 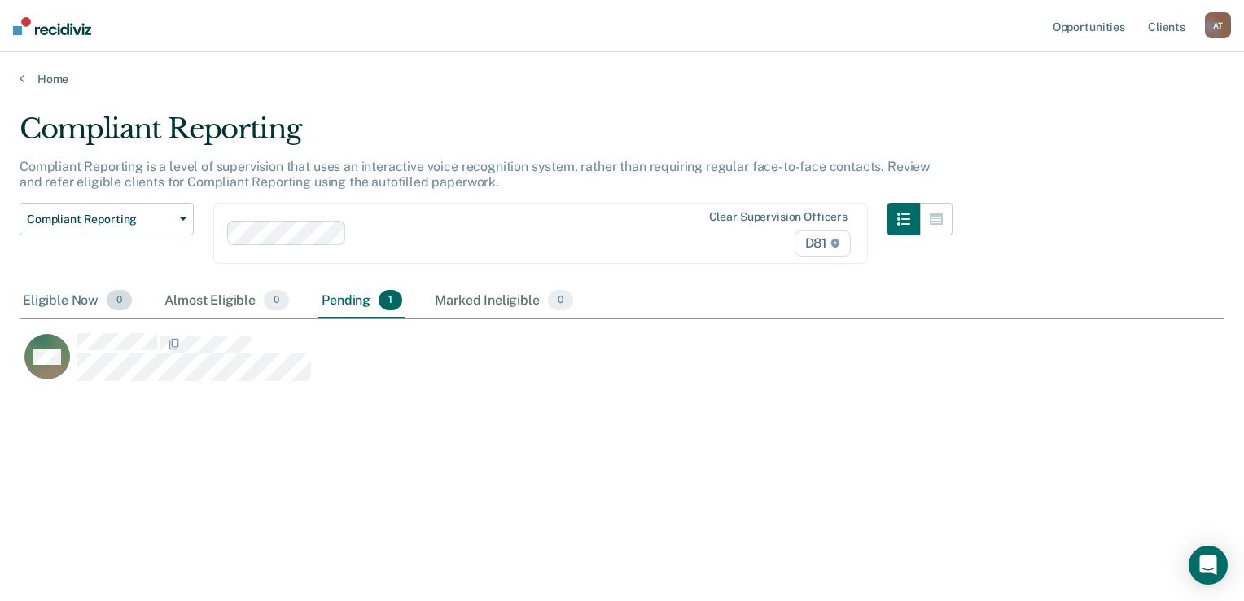 I want to click on div: Marked Ineligible0, so click(x=504, y=301).